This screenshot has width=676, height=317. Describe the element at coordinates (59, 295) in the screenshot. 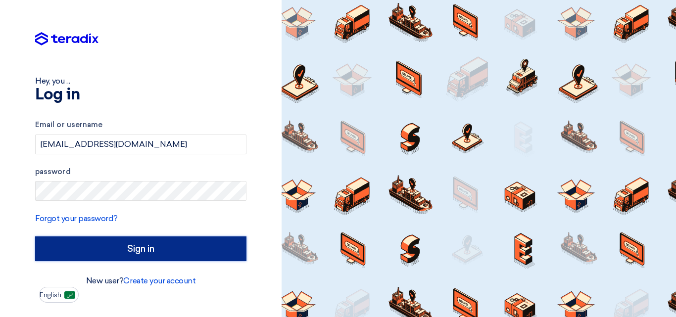

I see `button: English` at that location.